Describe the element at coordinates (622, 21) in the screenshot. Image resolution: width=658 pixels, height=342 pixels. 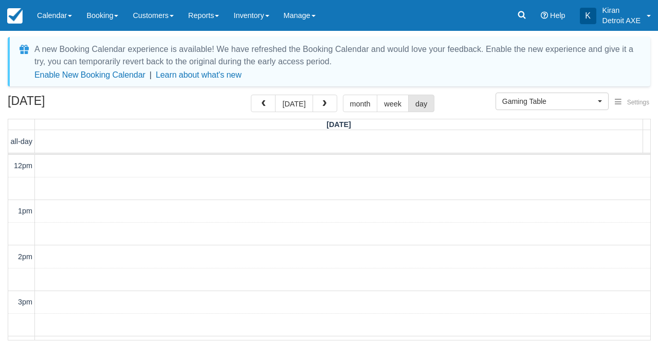
I see `p: Detroit AXE` at that location.